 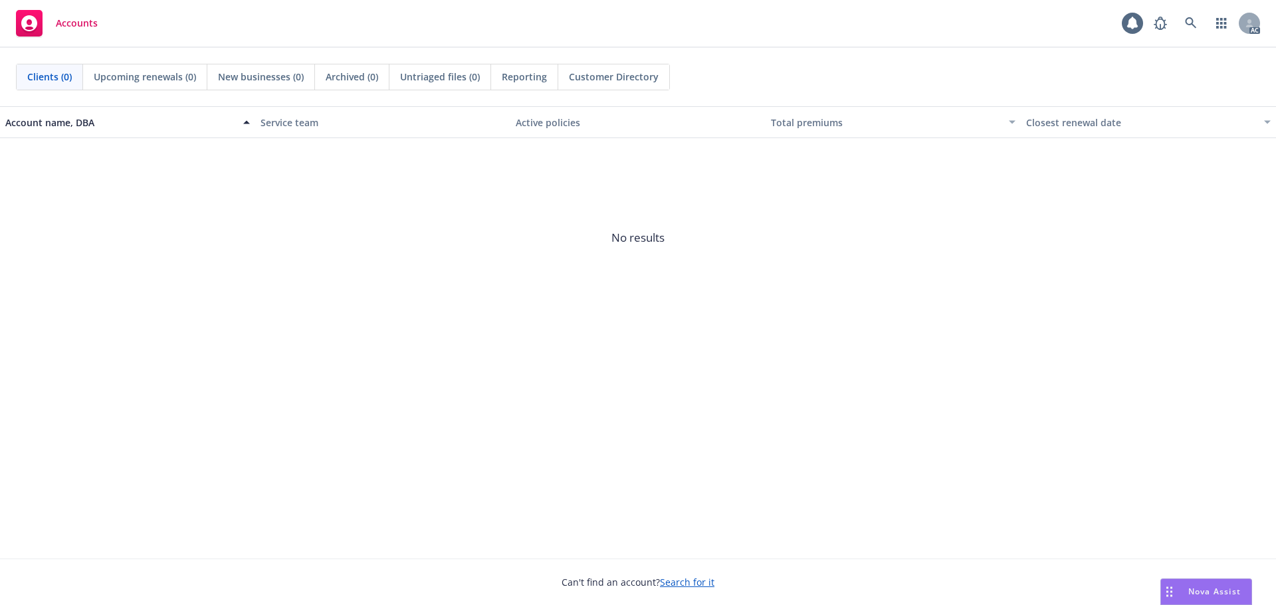 I want to click on span: Untriaged files (0), so click(x=440, y=76).